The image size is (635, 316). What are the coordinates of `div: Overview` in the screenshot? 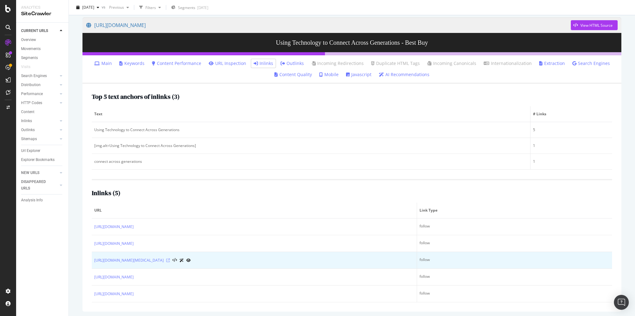 It's located at (29, 40).